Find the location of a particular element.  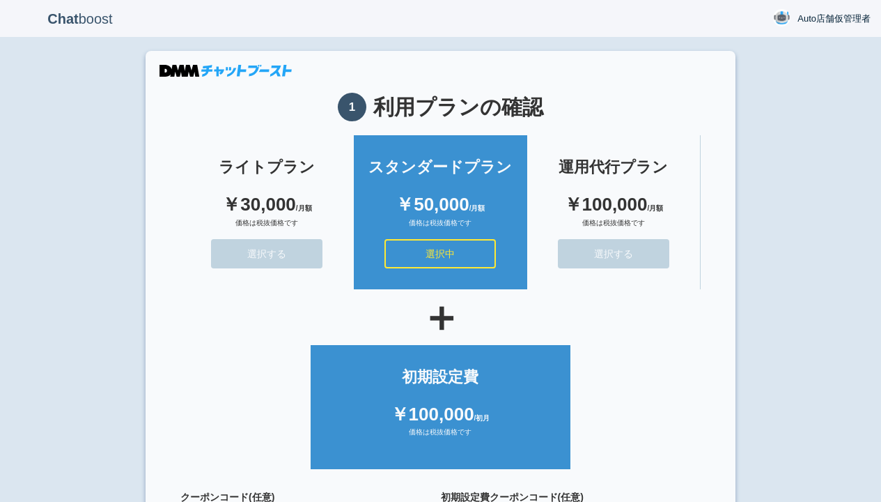

p: boost is located at coordinates (80, 19).